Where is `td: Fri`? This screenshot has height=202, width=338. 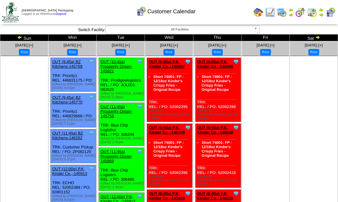 td: Fri is located at coordinates (265, 38).